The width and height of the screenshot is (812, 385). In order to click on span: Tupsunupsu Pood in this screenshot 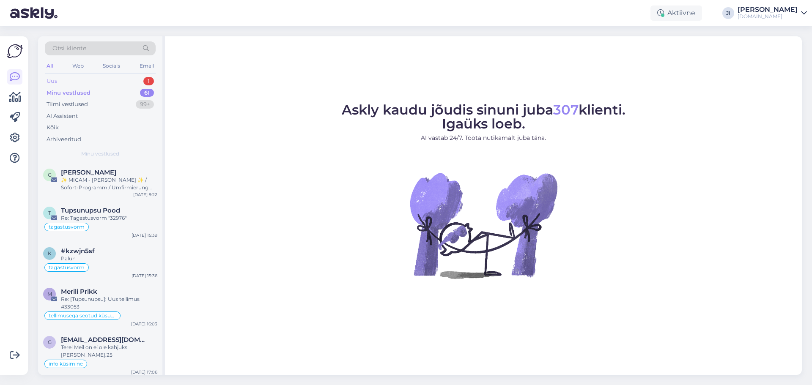, I will do `click(90, 211)`.